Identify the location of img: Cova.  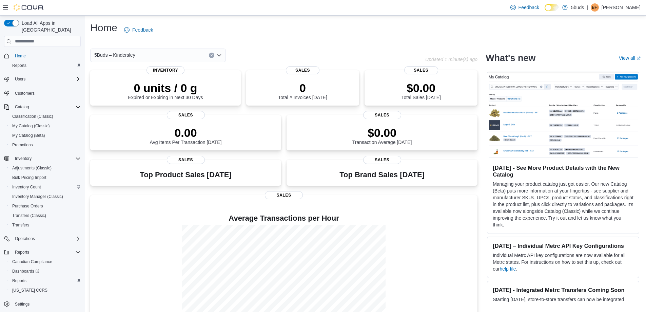
(29, 7).